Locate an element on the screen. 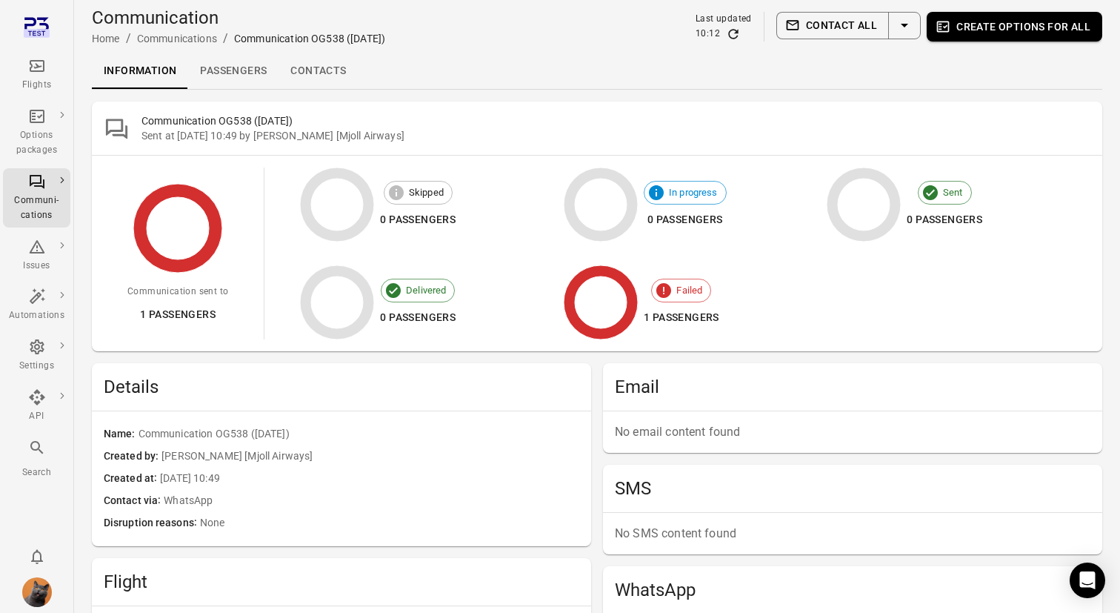  div: Open Intercom Messenger is located at coordinates (1087, 580).